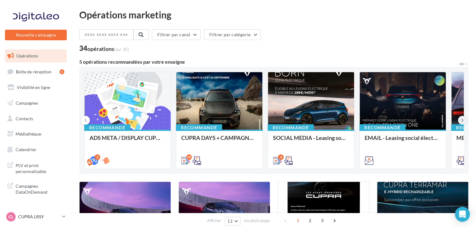  Describe the element at coordinates (121, 49) in the screenshot. I see `span: (sur 35)` at that location.